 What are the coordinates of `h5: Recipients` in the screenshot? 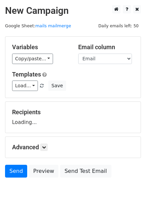 It's located at (73, 112).